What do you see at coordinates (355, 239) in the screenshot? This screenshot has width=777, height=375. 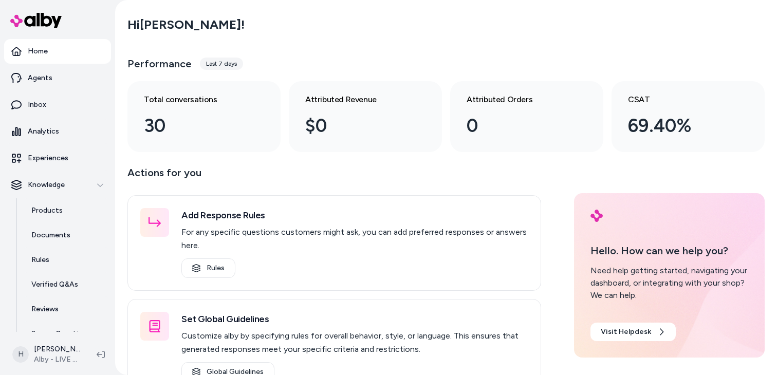 I see `p: For any specific questions customers might ask, you can add preferred responses or answers here.` at bounding box center [355, 239].